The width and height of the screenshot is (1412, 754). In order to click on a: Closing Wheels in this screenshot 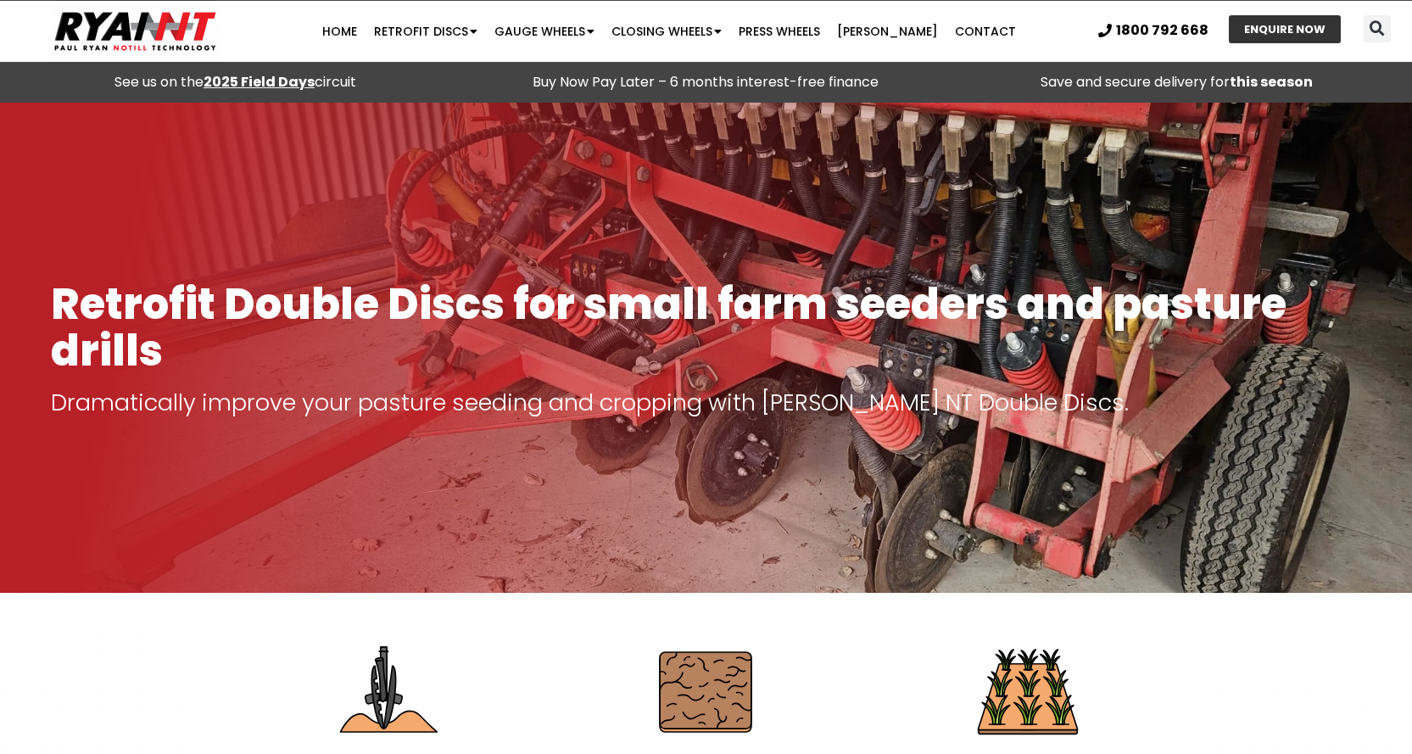, I will do `click(666, 31)`.